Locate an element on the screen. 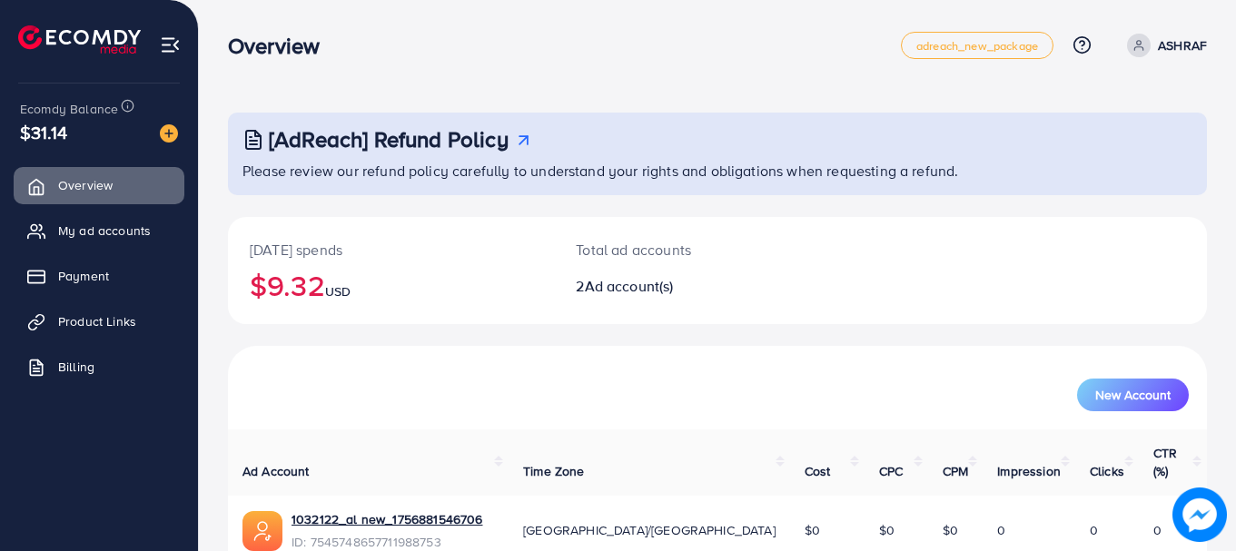 The image size is (1236, 551). span: Ecomdy Balance is located at coordinates (69, 109).